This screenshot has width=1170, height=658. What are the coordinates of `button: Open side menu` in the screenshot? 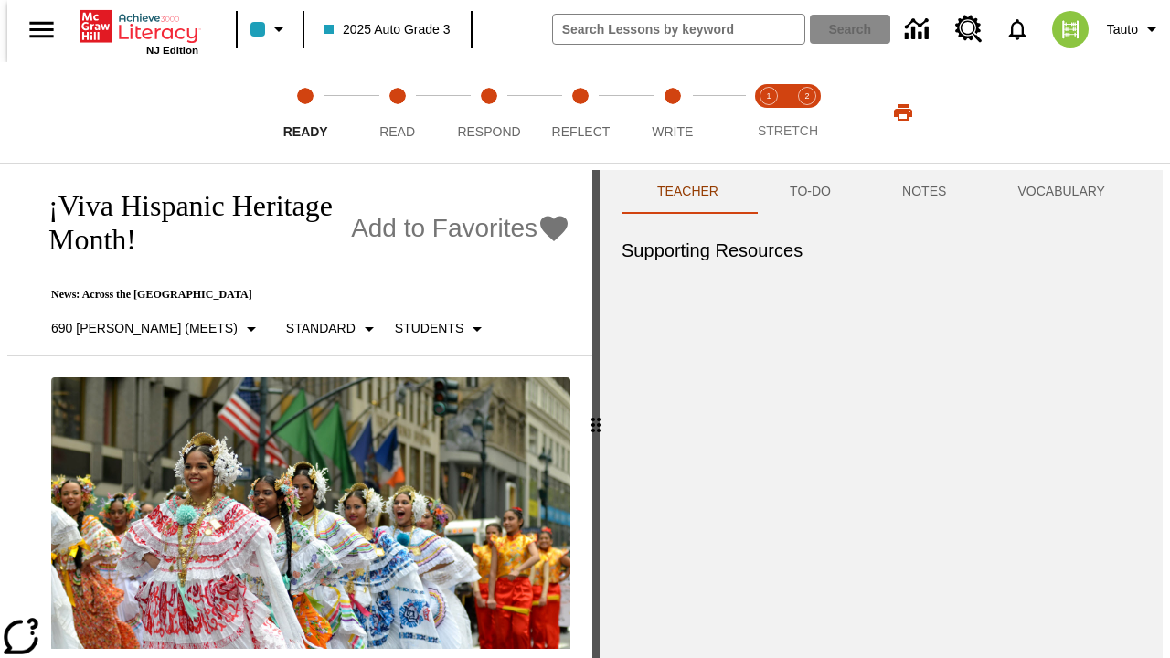 It's located at (41, 29).